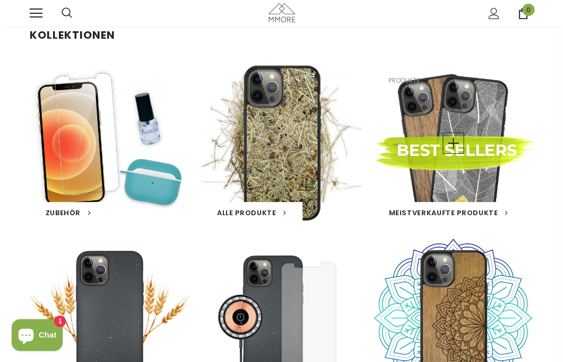 Image resolution: width=563 pixels, height=362 pixels. What do you see at coordinates (448, 213) in the screenshot?
I see `a: Meistverkaufte Produkte` at bounding box center [448, 213].